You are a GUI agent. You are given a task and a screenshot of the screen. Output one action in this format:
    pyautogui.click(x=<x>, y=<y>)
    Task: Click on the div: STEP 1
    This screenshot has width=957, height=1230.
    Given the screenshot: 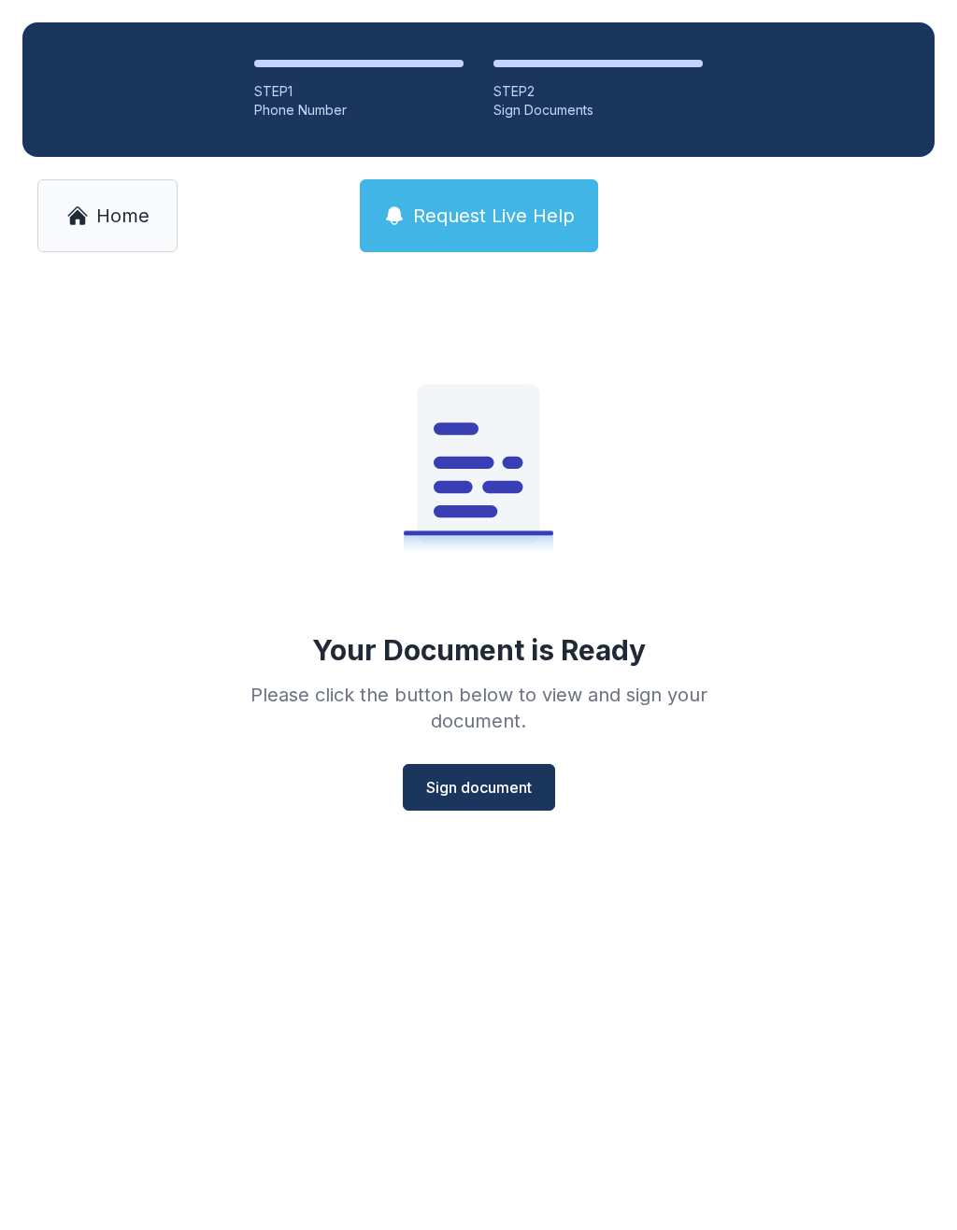 What is the action you would take?
    pyautogui.click(x=359, y=92)
    